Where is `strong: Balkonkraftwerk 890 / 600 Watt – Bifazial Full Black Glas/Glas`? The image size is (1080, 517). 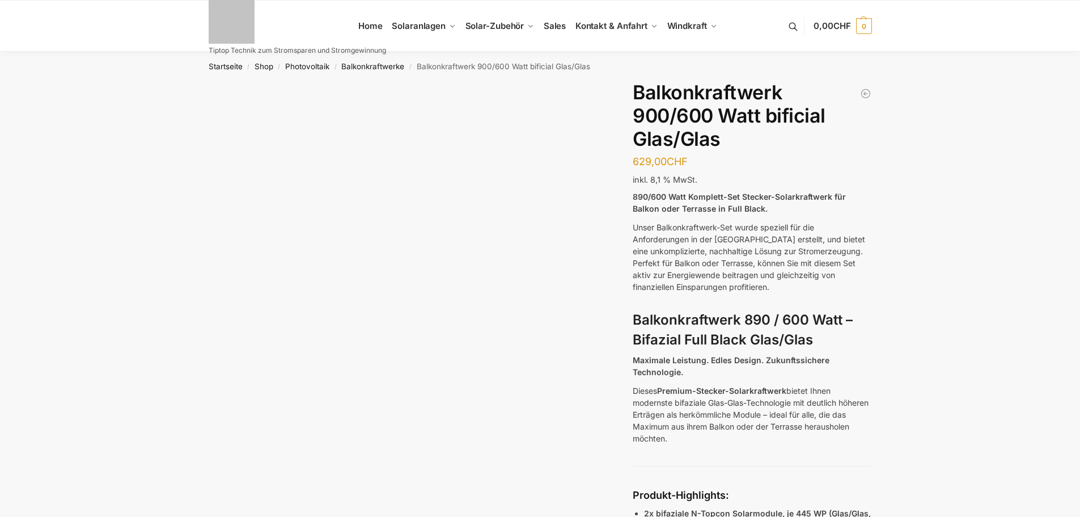
strong: Balkonkraftwerk 890 / 600 Watt – Bifazial Full Black Glas/Glas is located at coordinates (743, 329).